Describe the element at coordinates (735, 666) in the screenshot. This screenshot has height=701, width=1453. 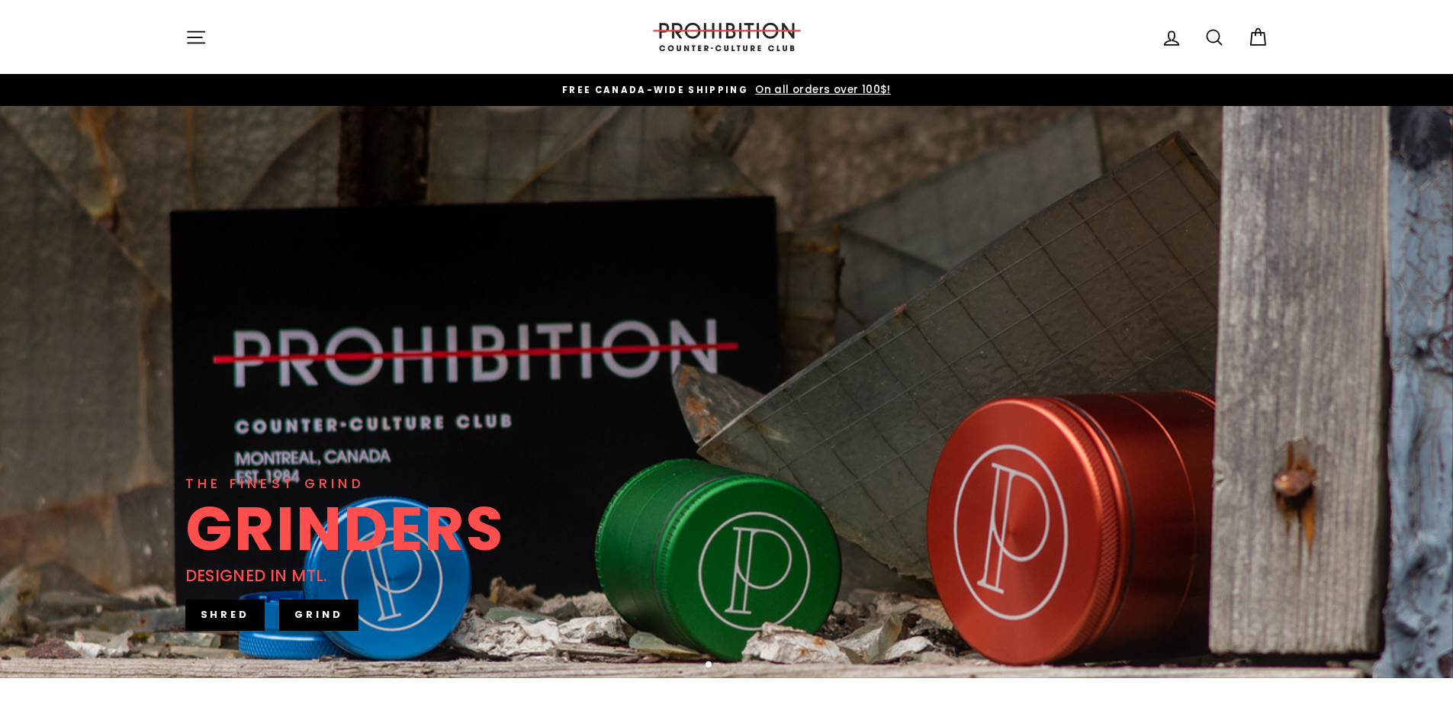
I see `button: 3` at that location.